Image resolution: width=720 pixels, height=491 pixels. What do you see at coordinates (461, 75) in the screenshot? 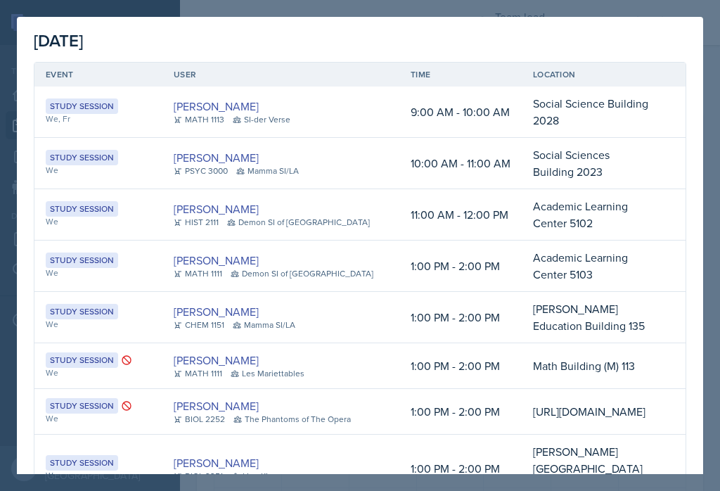
I see `th: Time` at bounding box center [461, 75].